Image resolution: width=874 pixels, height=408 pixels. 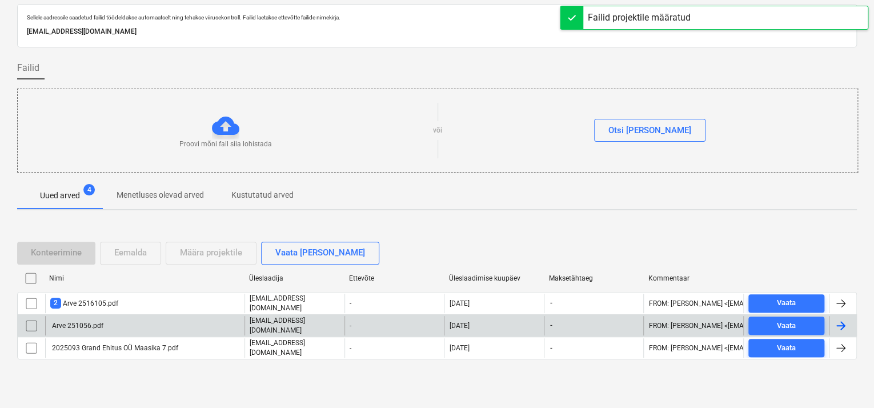 I want to click on div: Üleslaadimise kuupäev, so click(x=494, y=278).